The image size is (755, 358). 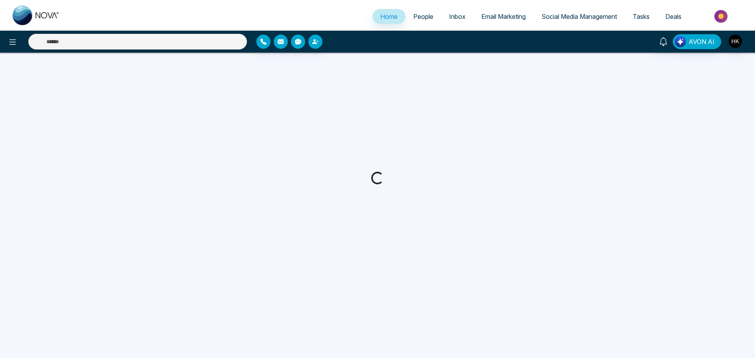 I want to click on a: Social Media Management, so click(x=579, y=17).